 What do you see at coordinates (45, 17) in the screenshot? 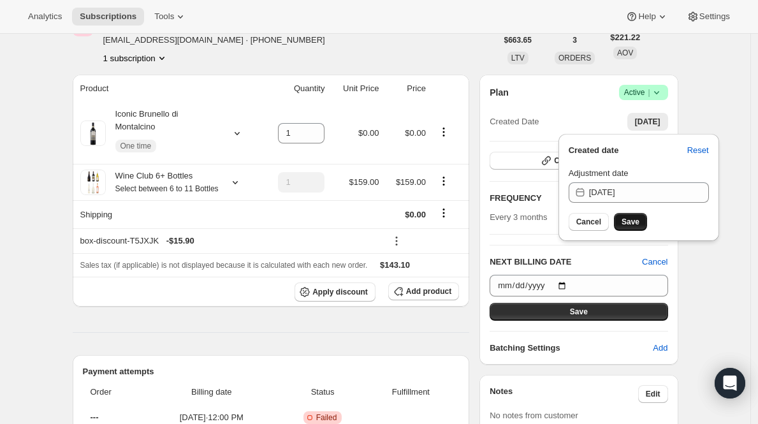
I see `span: Analytics` at bounding box center [45, 17].